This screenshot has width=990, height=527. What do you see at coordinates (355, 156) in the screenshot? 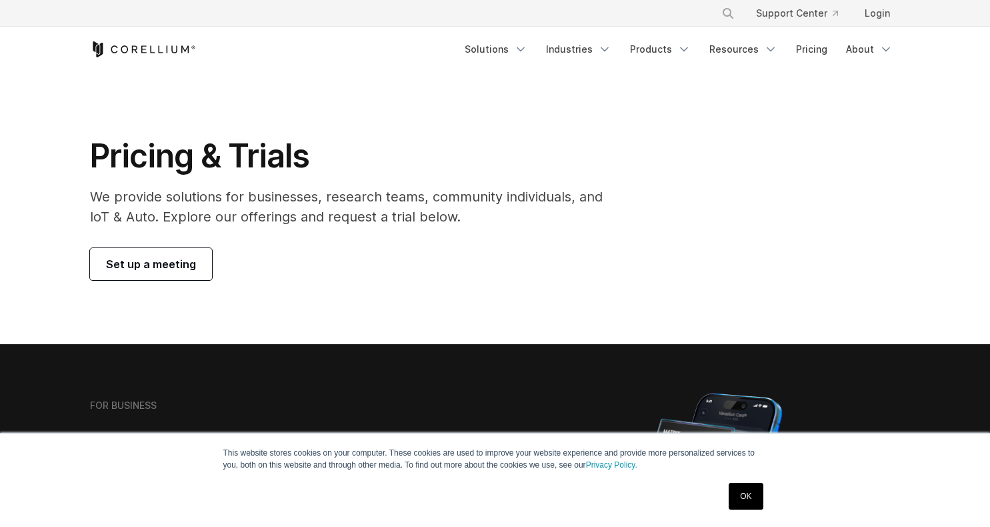
I see `h1: Pricing & Trials` at bounding box center [355, 156].